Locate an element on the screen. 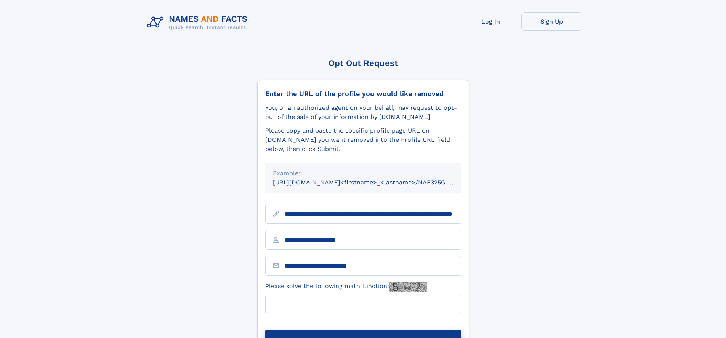 Image resolution: width=726 pixels, height=338 pixels. div: Opt Out Request is located at coordinates (363, 63).